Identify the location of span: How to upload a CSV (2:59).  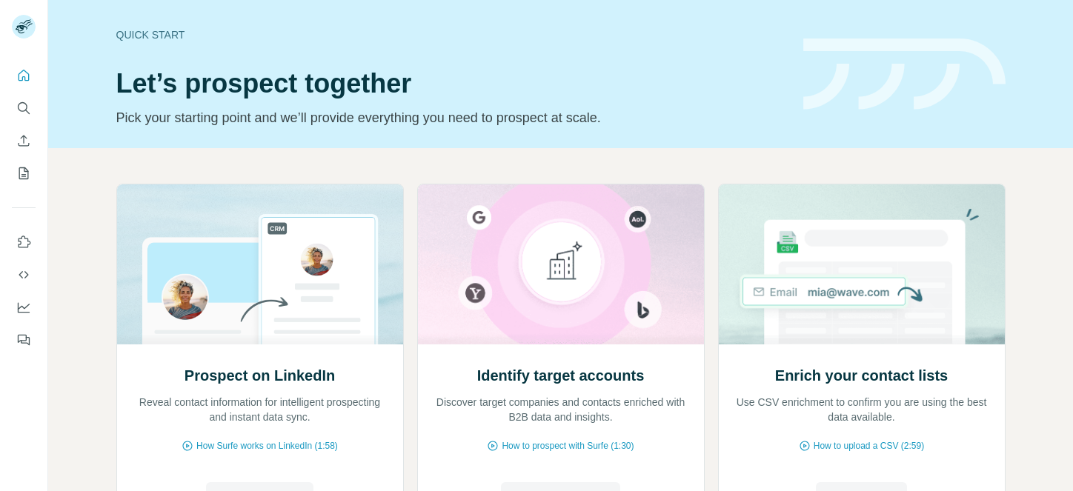
(868, 446).